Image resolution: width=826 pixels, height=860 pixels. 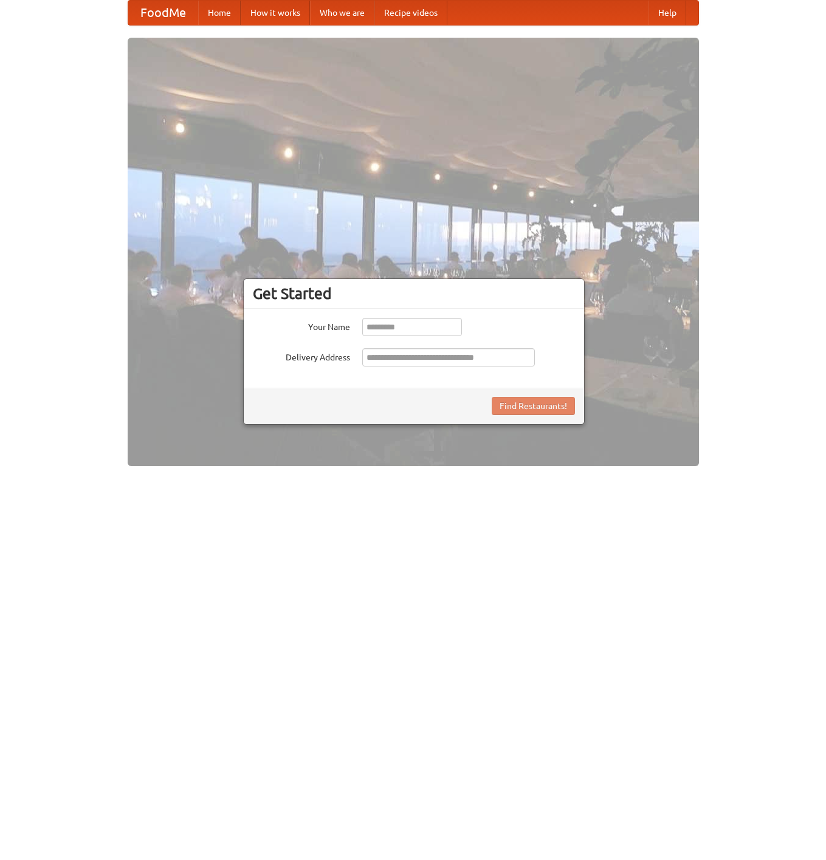 What do you see at coordinates (342, 13) in the screenshot?
I see `a: Who we are` at bounding box center [342, 13].